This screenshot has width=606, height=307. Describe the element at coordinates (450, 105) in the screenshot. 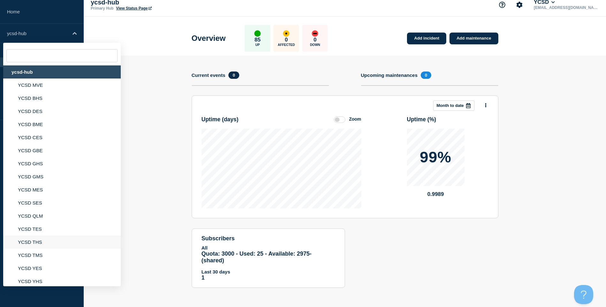

I see `p: Month to date` at that location.